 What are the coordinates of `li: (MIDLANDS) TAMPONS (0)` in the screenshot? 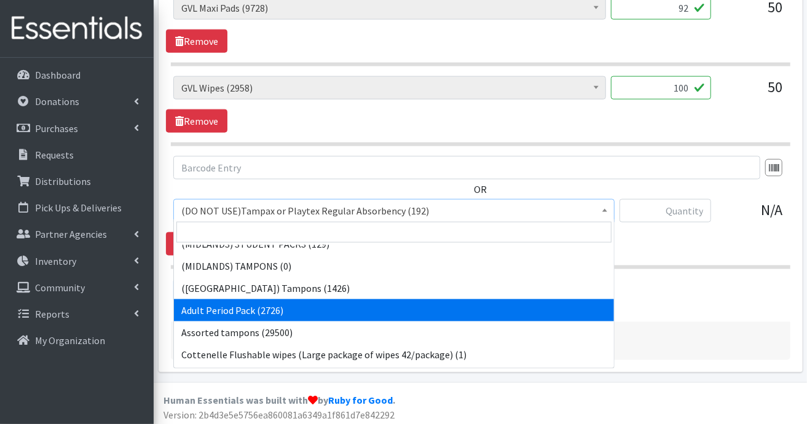 It's located at (394, 266).